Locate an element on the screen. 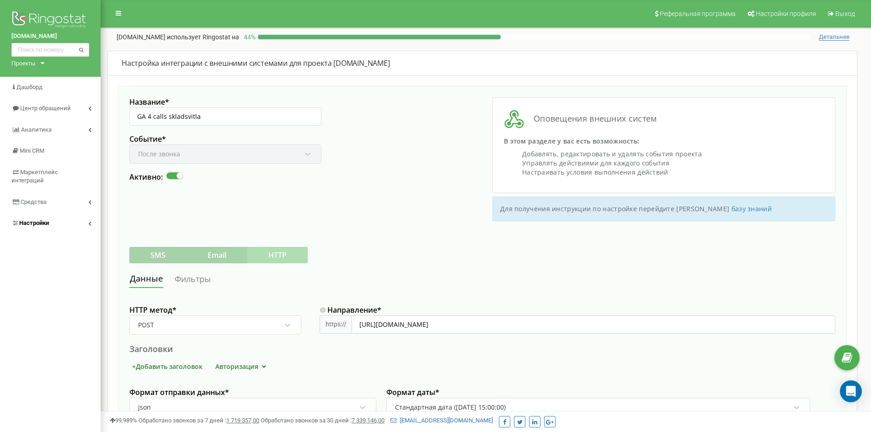  div: https:// is located at coordinates (336, 325).